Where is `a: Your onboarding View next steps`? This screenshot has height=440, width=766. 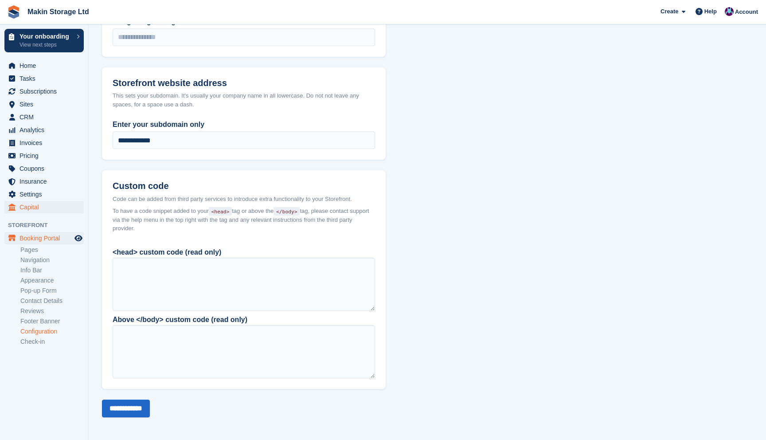
a: Your onboarding View next steps is located at coordinates (44, 40).